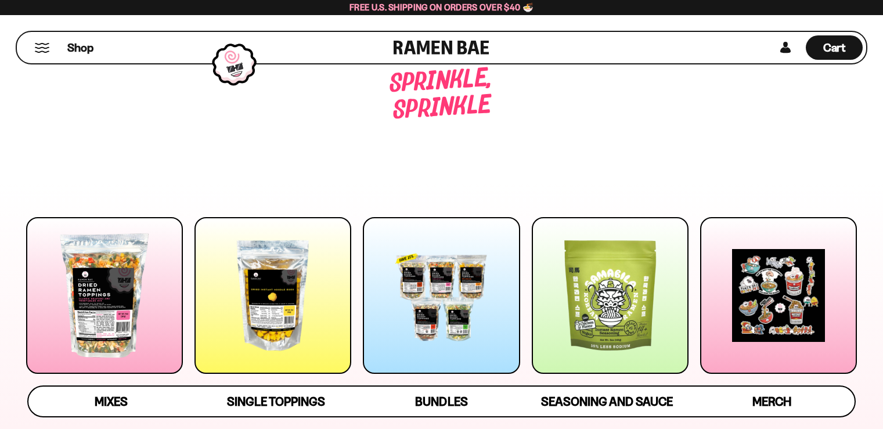 The width and height of the screenshot is (883, 429). Describe the element at coordinates (80, 48) in the screenshot. I see `a: Shop` at that location.